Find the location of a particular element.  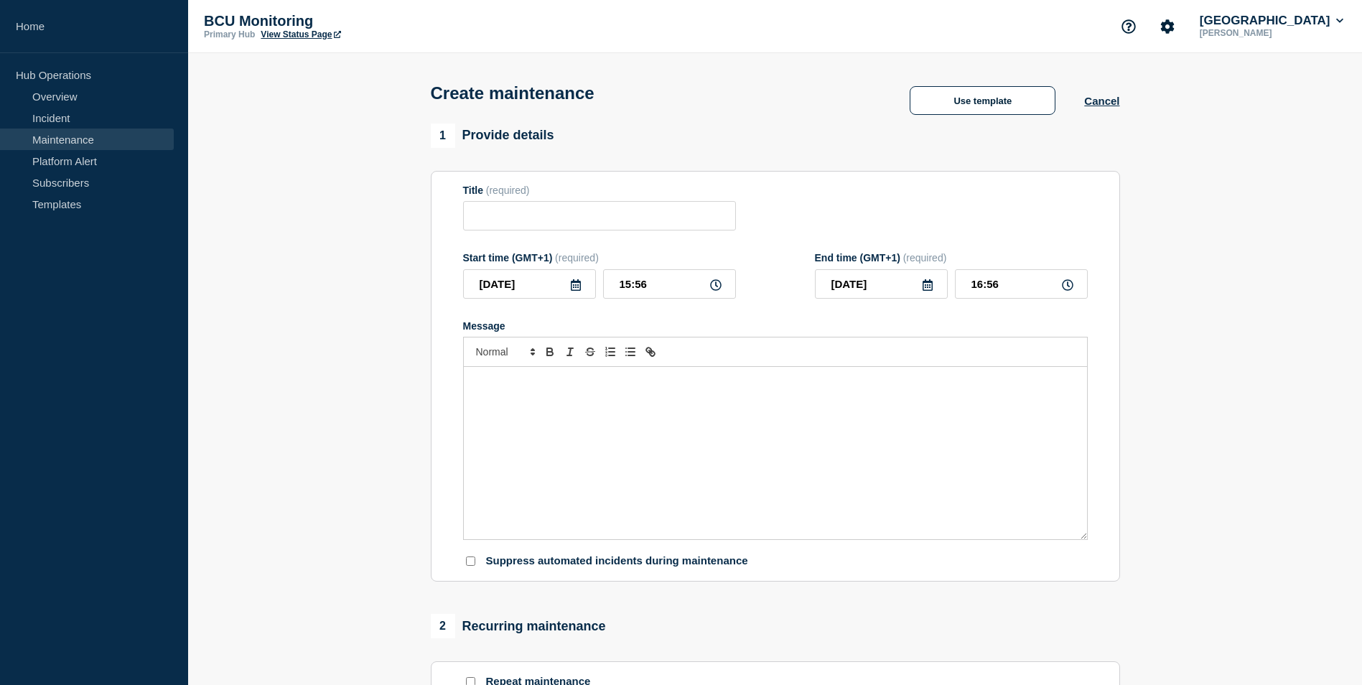

input: Suppress automated incidents during maintenance is located at coordinates (470, 561).